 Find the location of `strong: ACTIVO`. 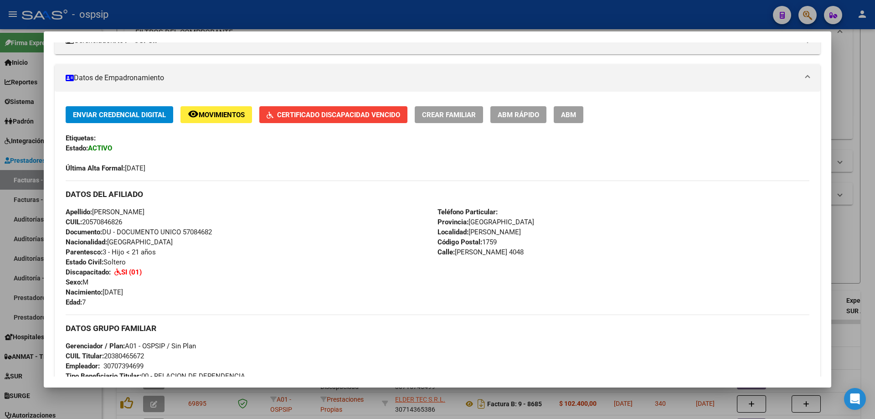

strong: ACTIVO is located at coordinates (100, 148).